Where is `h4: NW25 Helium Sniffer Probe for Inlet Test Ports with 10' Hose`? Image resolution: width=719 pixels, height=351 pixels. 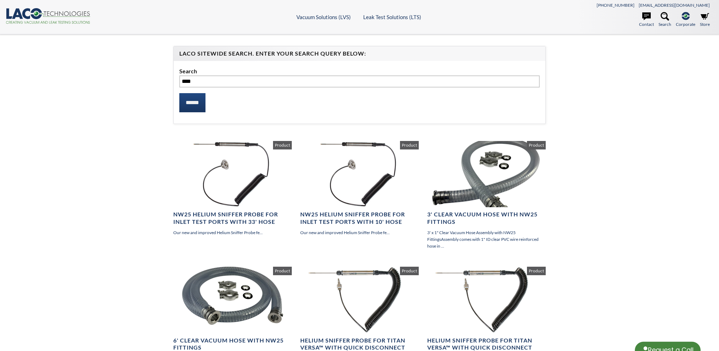 h4: NW25 Helium Sniffer Probe for Inlet Test Ports with 10' Hose is located at coordinates (359, 218).